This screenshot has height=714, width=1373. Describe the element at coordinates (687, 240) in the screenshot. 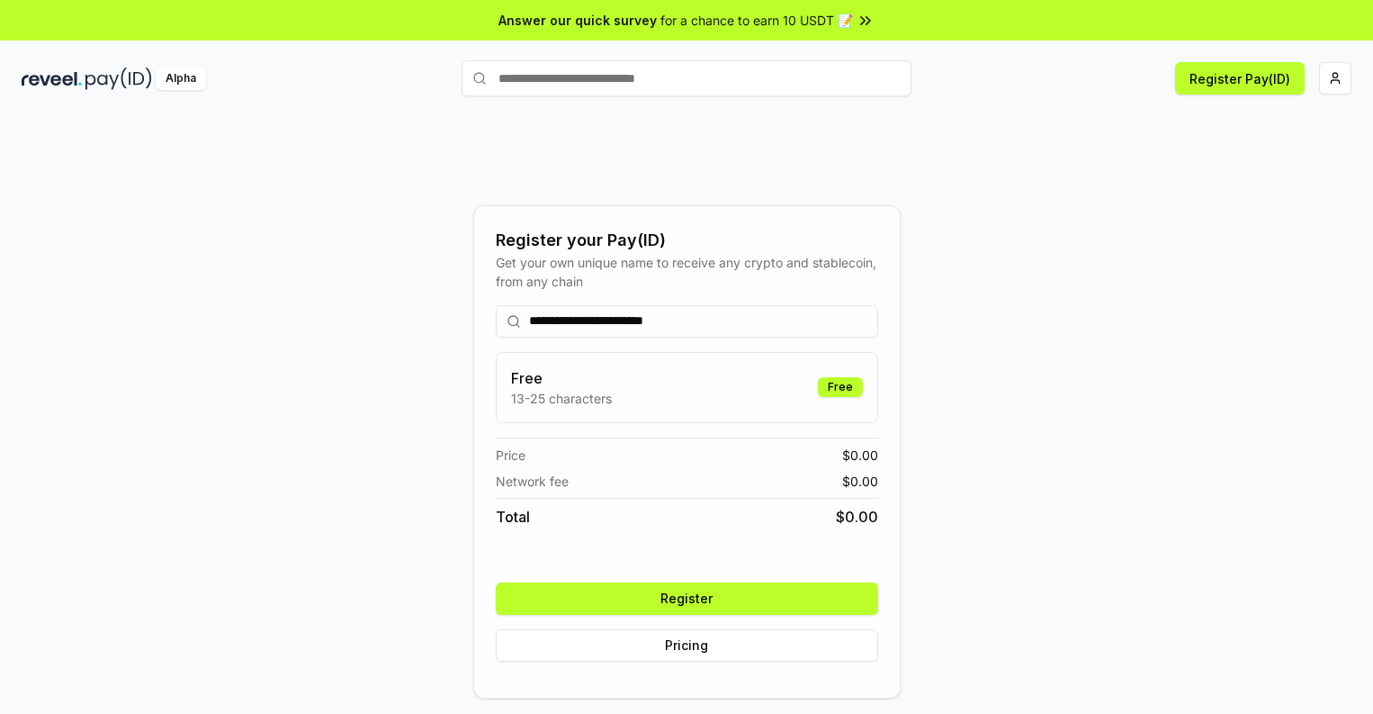

I see `div: Register your Pay(ID)` at that location.